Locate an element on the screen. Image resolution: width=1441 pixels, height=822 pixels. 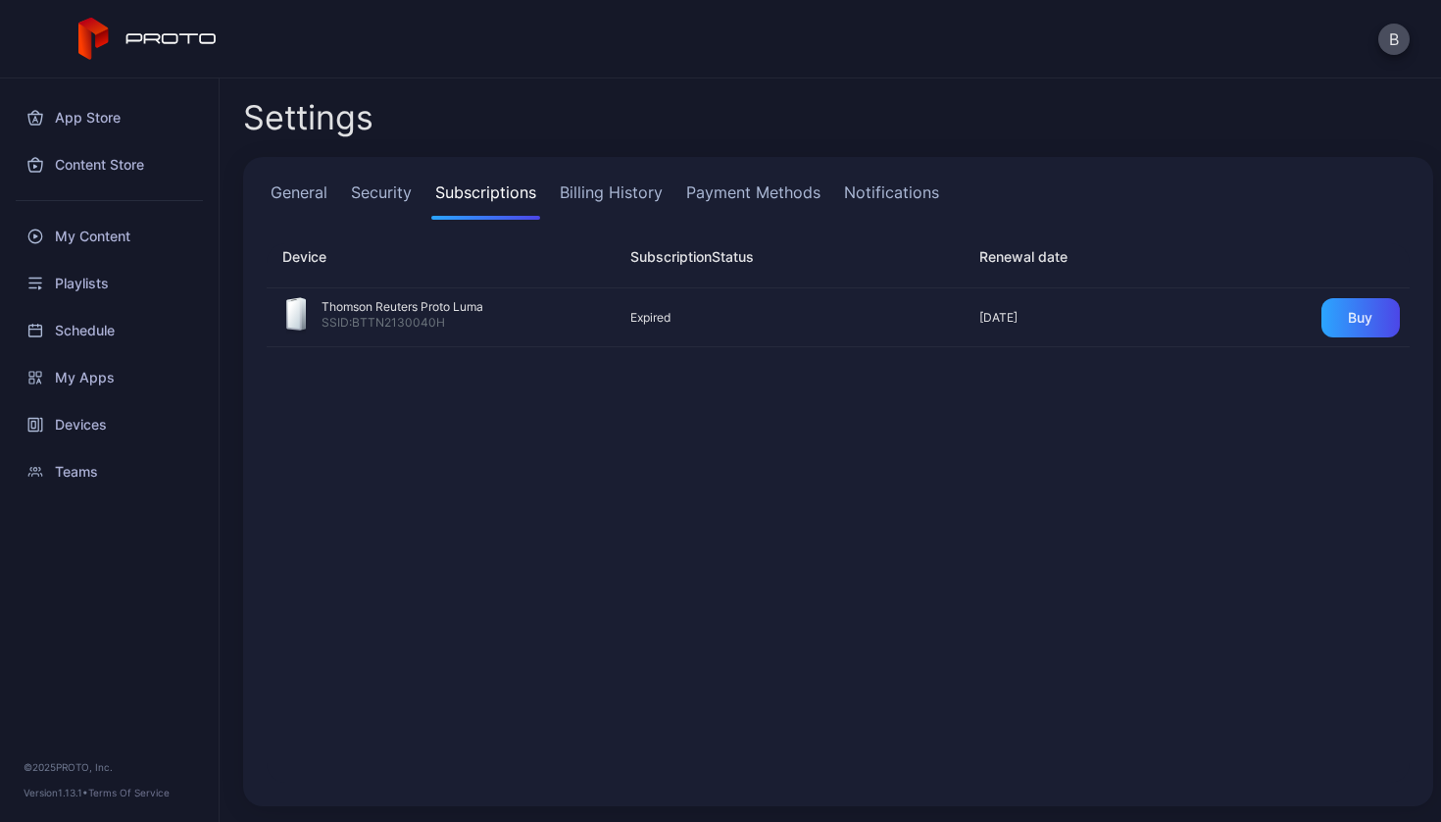
h2: Settings is located at coordinates (308, 118).